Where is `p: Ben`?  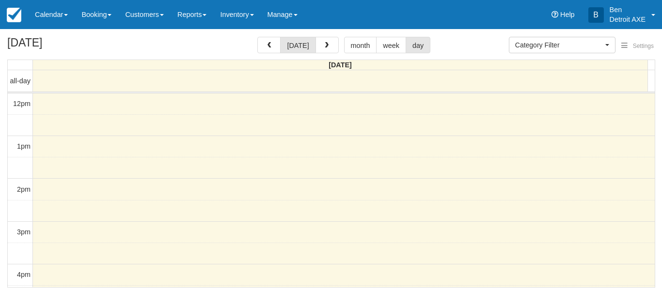 p: Ben is located at coordinates (628, 10).